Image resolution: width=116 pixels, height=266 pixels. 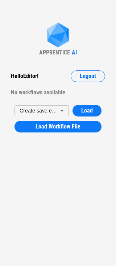 I want to click on img: Apprentice AI, so click(x=58, y=36).